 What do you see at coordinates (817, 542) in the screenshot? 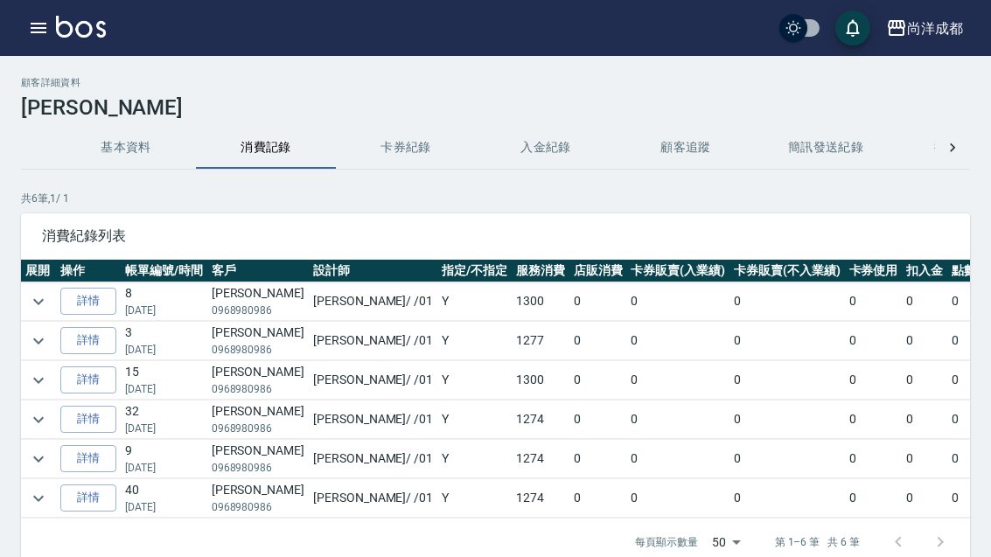
I see `p: 第 1–6 筆 共 6 筆` at bounding box center [817, 542].